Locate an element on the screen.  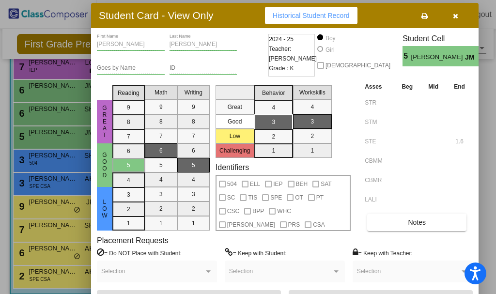
h3: Student Card - View Only is located at coordinates (156, 15).